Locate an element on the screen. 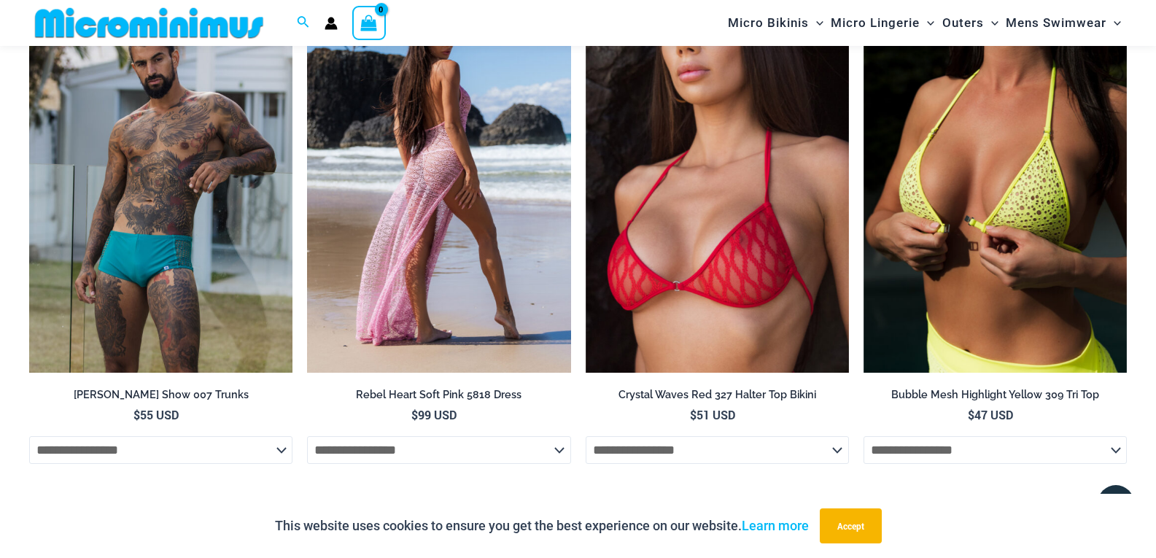 The image size is (1156, 558). nav: Site Navigation is located at coordinates (924, 23).